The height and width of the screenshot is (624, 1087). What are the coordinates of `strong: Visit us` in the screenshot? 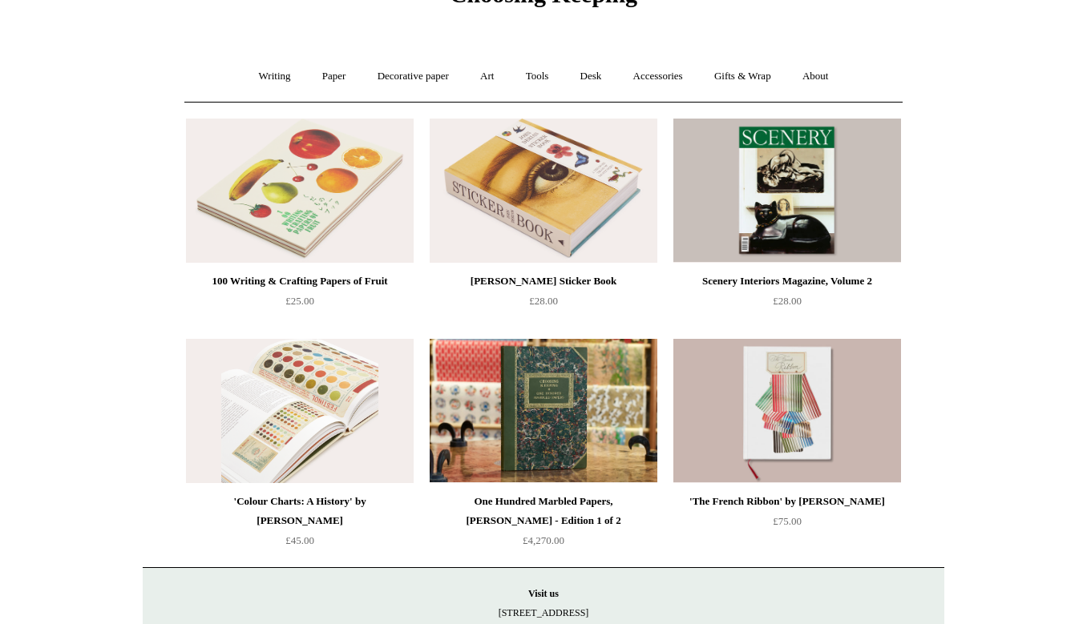 It's located at (543, 594).